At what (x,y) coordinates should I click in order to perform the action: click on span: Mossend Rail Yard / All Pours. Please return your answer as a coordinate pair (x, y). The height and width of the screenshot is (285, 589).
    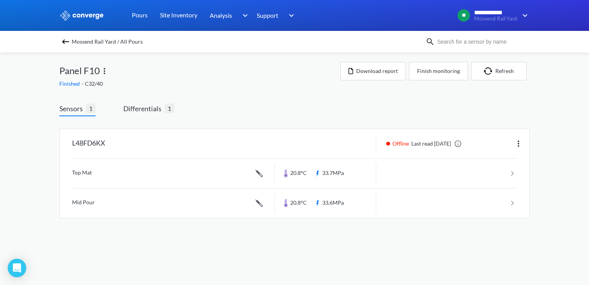
    Looking at the image, I should click on (107, 42).